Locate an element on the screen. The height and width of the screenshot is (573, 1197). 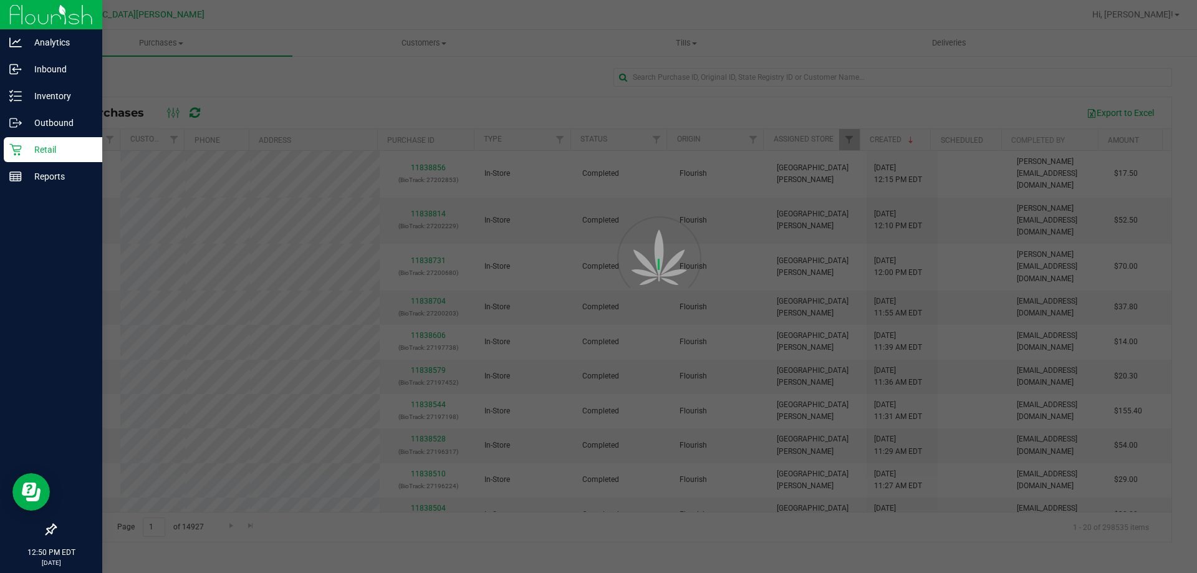
inline-svg: Reports is located at coordinates (16, 176).